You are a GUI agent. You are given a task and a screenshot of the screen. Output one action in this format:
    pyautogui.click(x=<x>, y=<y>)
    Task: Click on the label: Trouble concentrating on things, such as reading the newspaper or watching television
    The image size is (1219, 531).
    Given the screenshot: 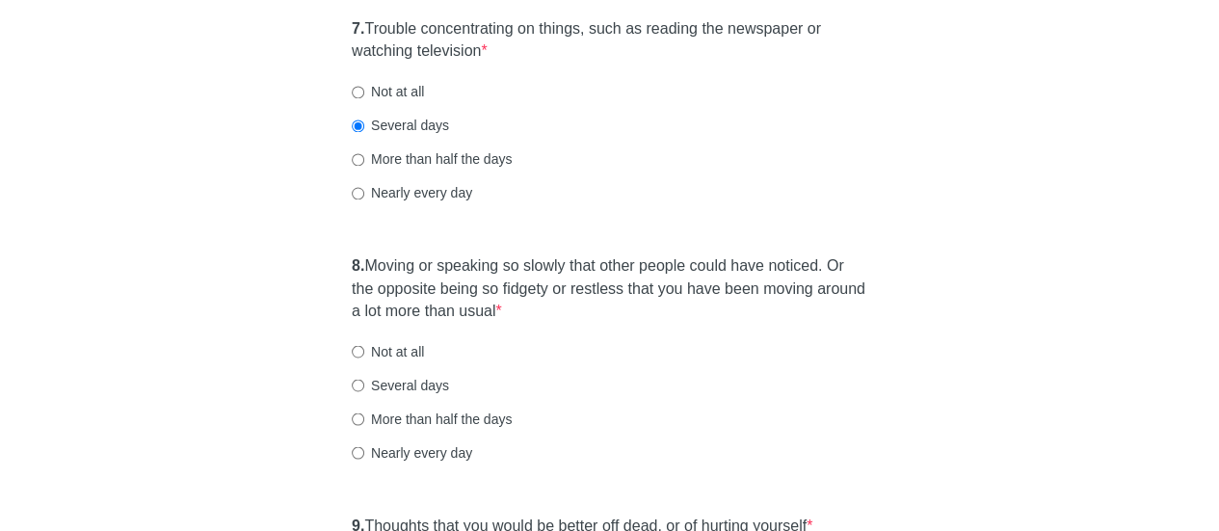 What is the action you would take?
    pyautogui.click(x=609, y=40)
    